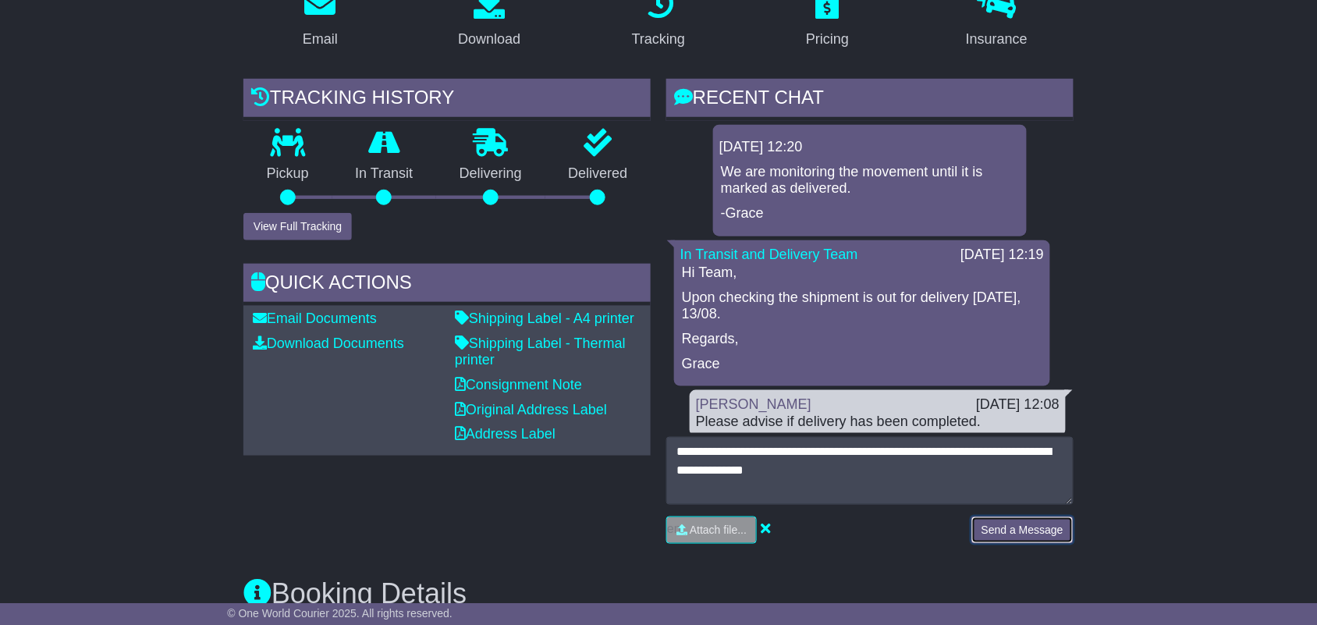 This screenshot has height=625, width=1317. I want to click on a: Shipping Label - Thermal printer, so click(540, 352).